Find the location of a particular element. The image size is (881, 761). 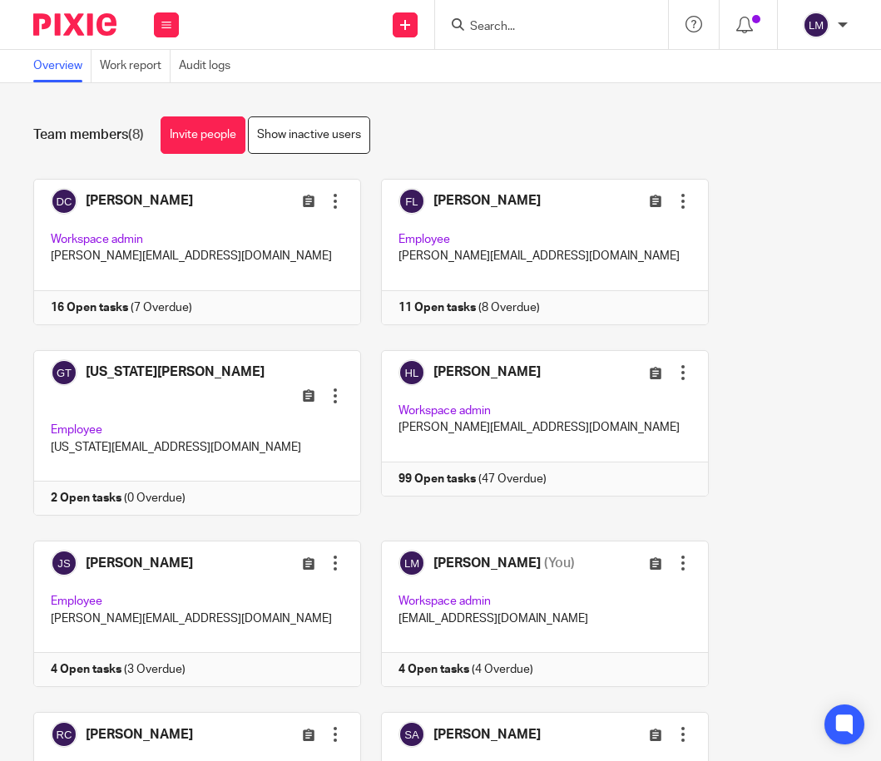

a: Work report is located at coordinates (135, 66).